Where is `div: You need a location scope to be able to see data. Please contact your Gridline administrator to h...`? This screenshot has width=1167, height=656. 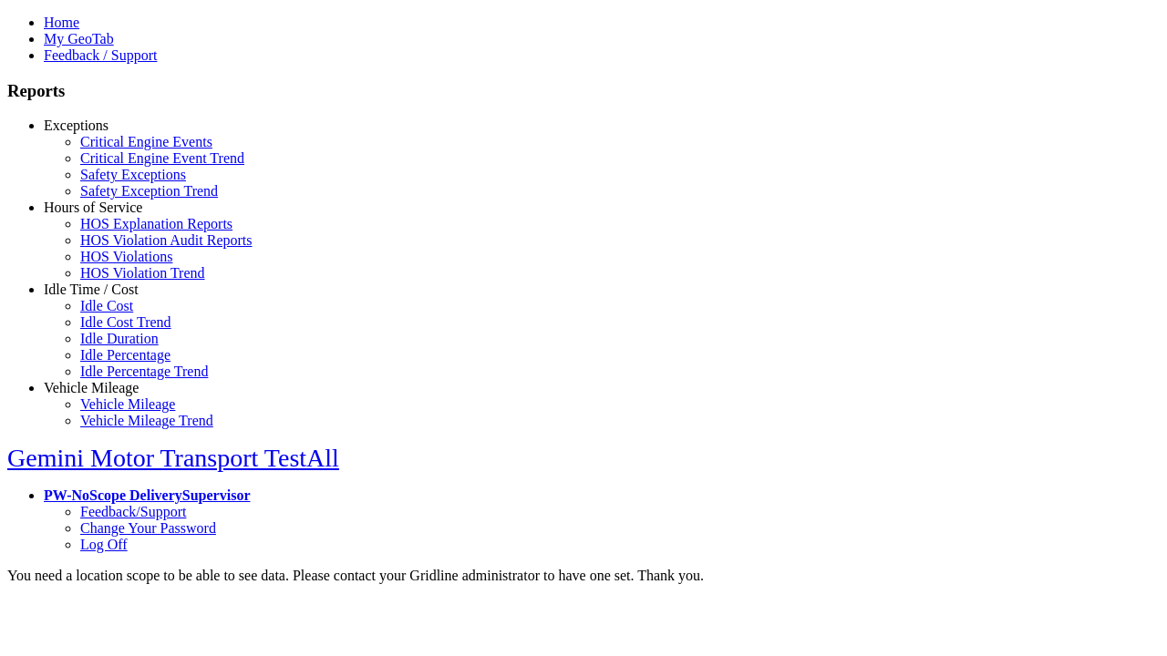 div: You need a location scope to be able to see data. Please contact your Gridline administrator to h... is located at coordinates (583, 576).